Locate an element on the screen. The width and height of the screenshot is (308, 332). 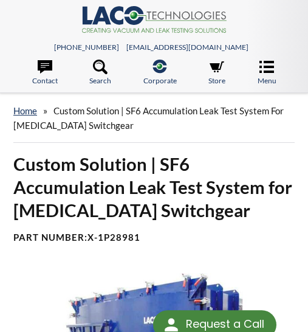
a: Menu is located at coordinates (267, 73).